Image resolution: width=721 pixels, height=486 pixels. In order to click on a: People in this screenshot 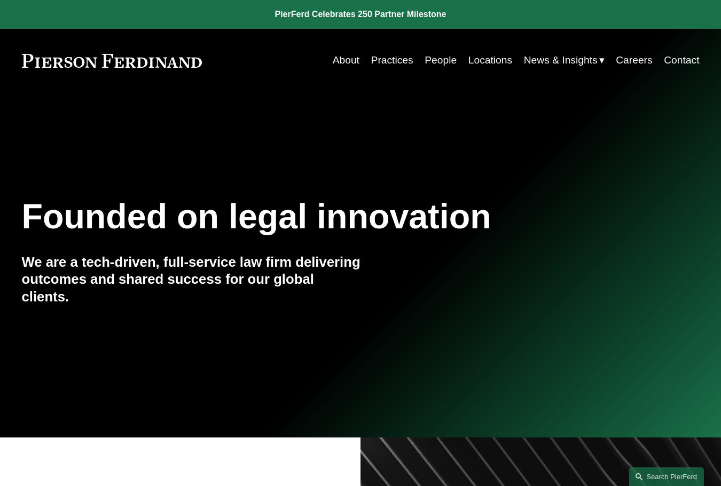, I will do `click(440, 60)`.